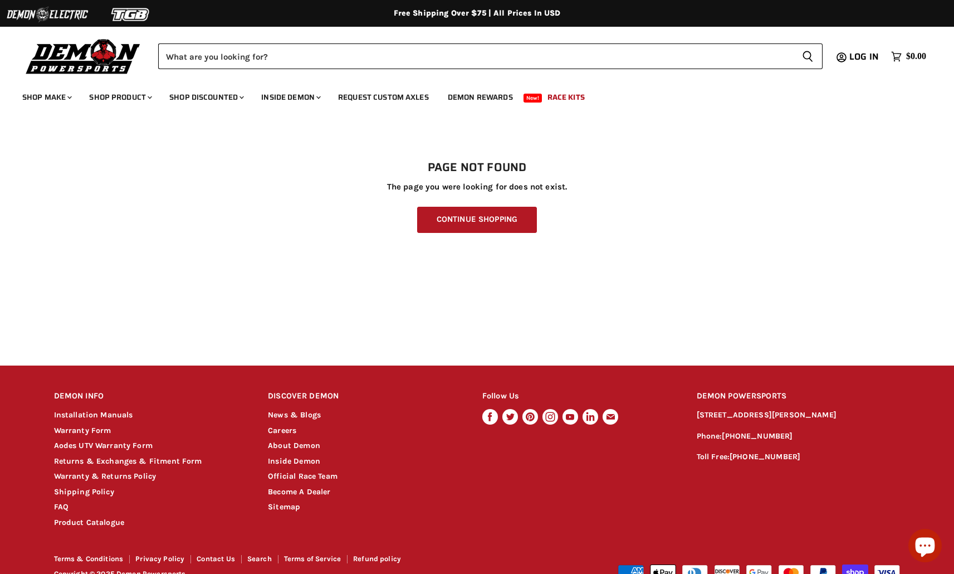  I want to click on a: Terms & Conditions, so click(89, 558).